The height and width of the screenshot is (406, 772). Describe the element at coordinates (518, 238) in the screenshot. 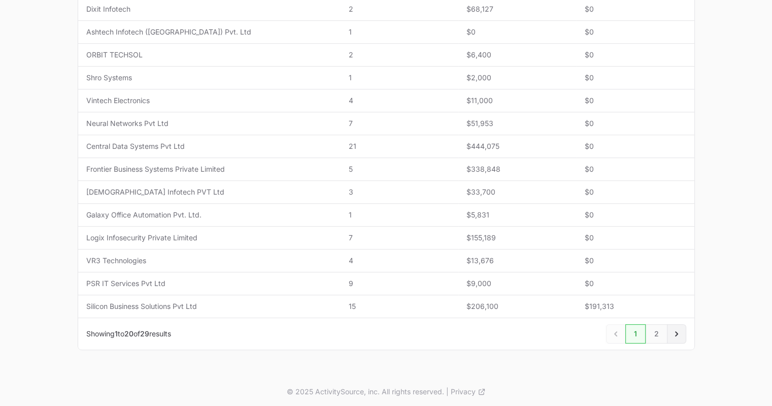

I see `span: $155,189` at that location.